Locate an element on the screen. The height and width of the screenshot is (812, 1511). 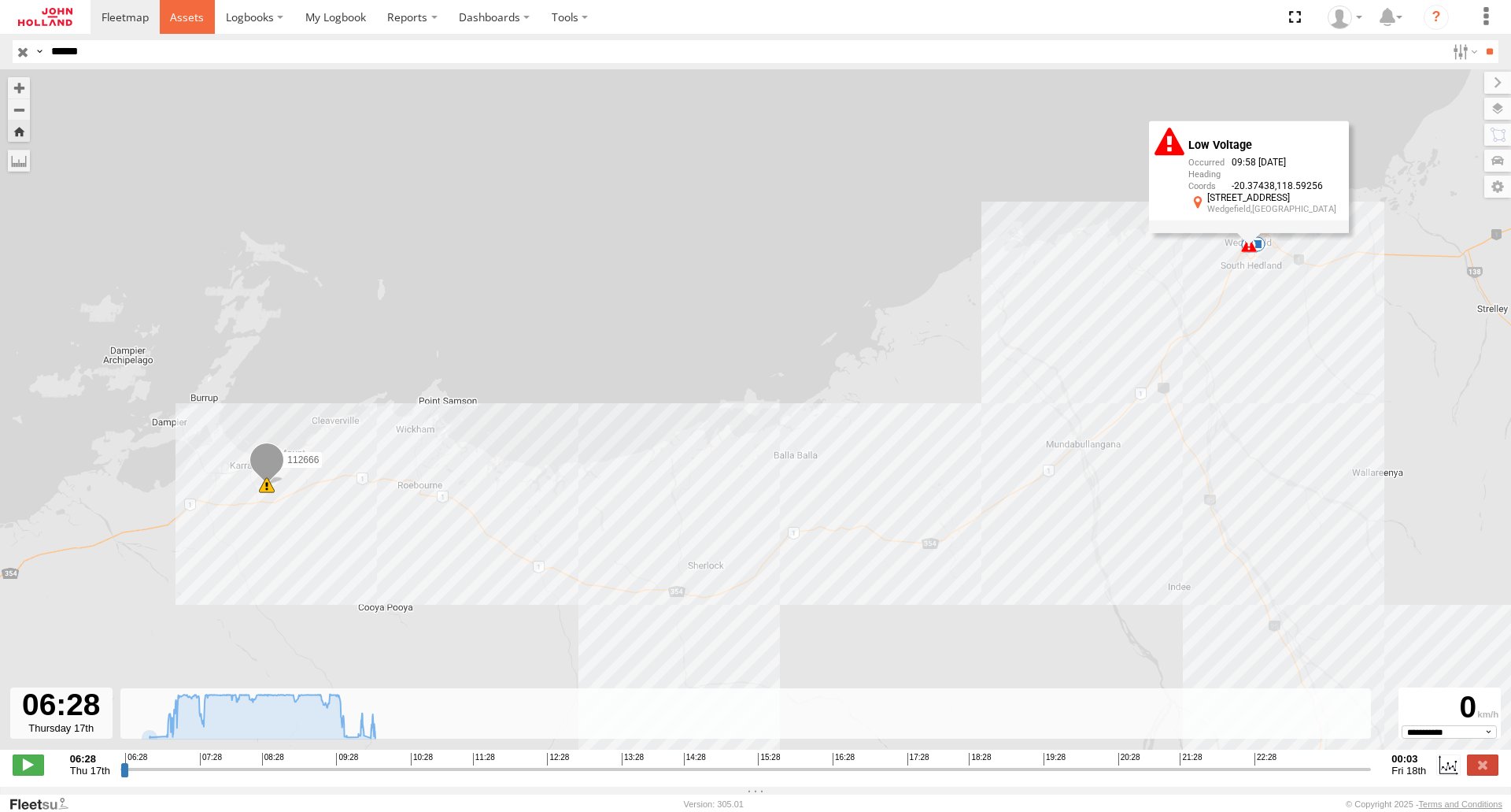
span: 08:28 is located at coordinates (273, 758).